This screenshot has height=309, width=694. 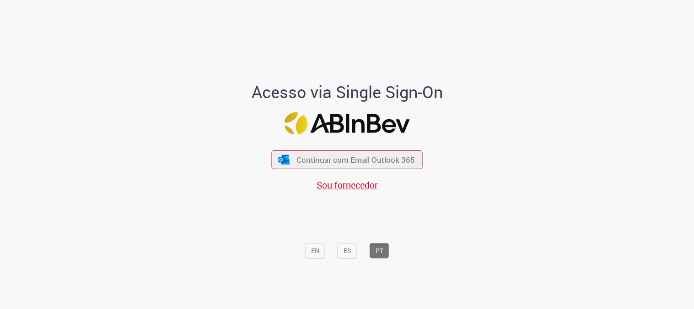 What do you see at coordinates (347, 92) in the screenshot?
I see `h1: Acesso via Single Sign-On` at bounding box center [347, 92].